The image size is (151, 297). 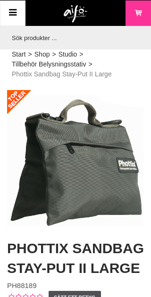 What do you see at coordinates (62, 74) in the screenshot?
I see `span: Phottix Sandbag Stay-Put II Large` at bounding box center [62, 74].